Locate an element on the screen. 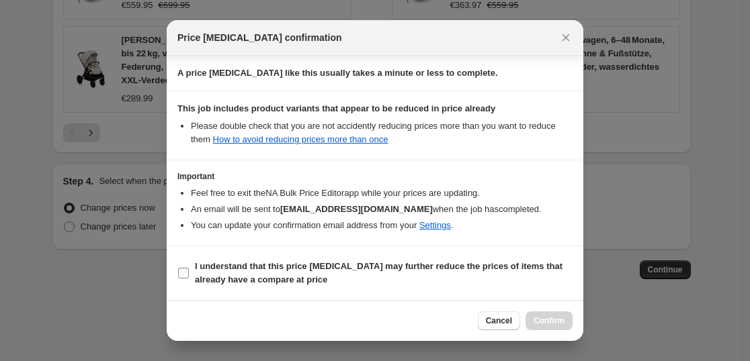 This screenshot has height=361, width=750. li: You can update your confirmation email address from your . is located at coordinates (381, 226).